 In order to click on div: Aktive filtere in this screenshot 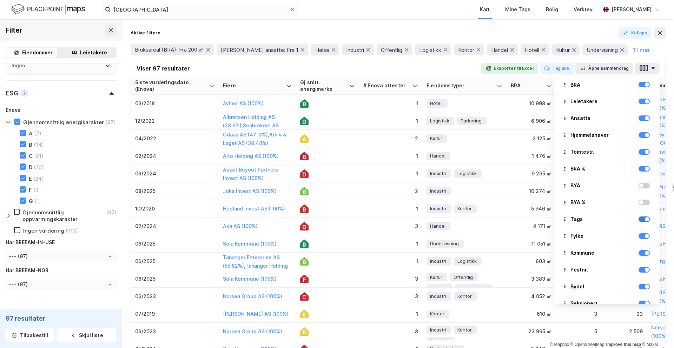, I will do `click(145, 33)`.